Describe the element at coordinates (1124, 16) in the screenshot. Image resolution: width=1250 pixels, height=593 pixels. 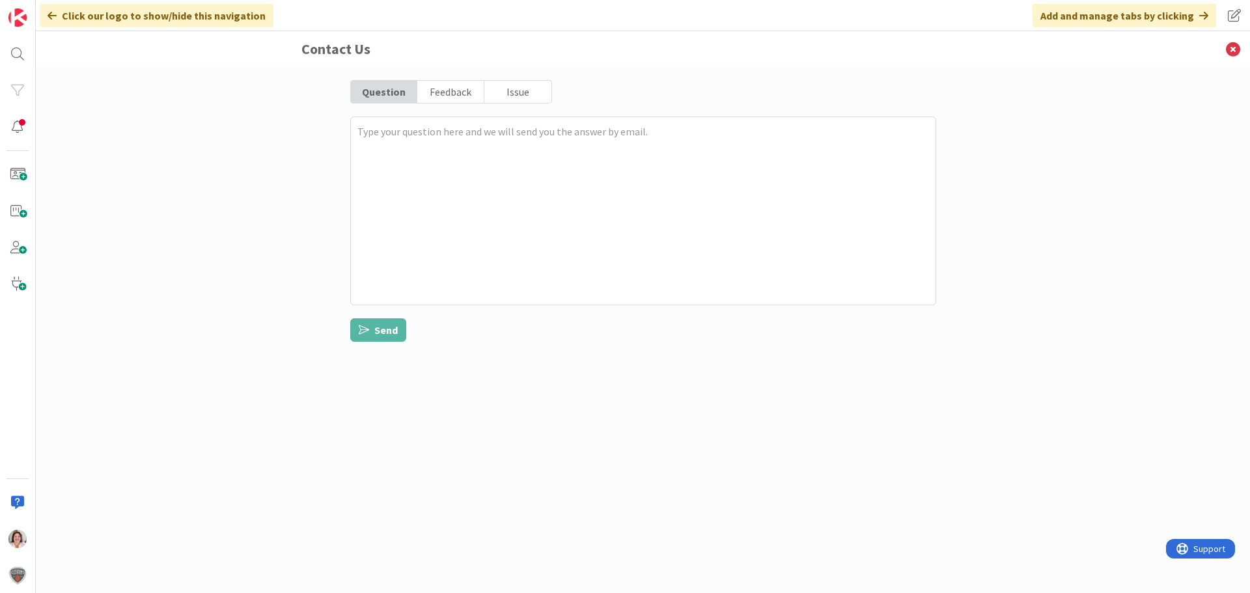
I see `div: Add and manage tabs by clicking` at that location.